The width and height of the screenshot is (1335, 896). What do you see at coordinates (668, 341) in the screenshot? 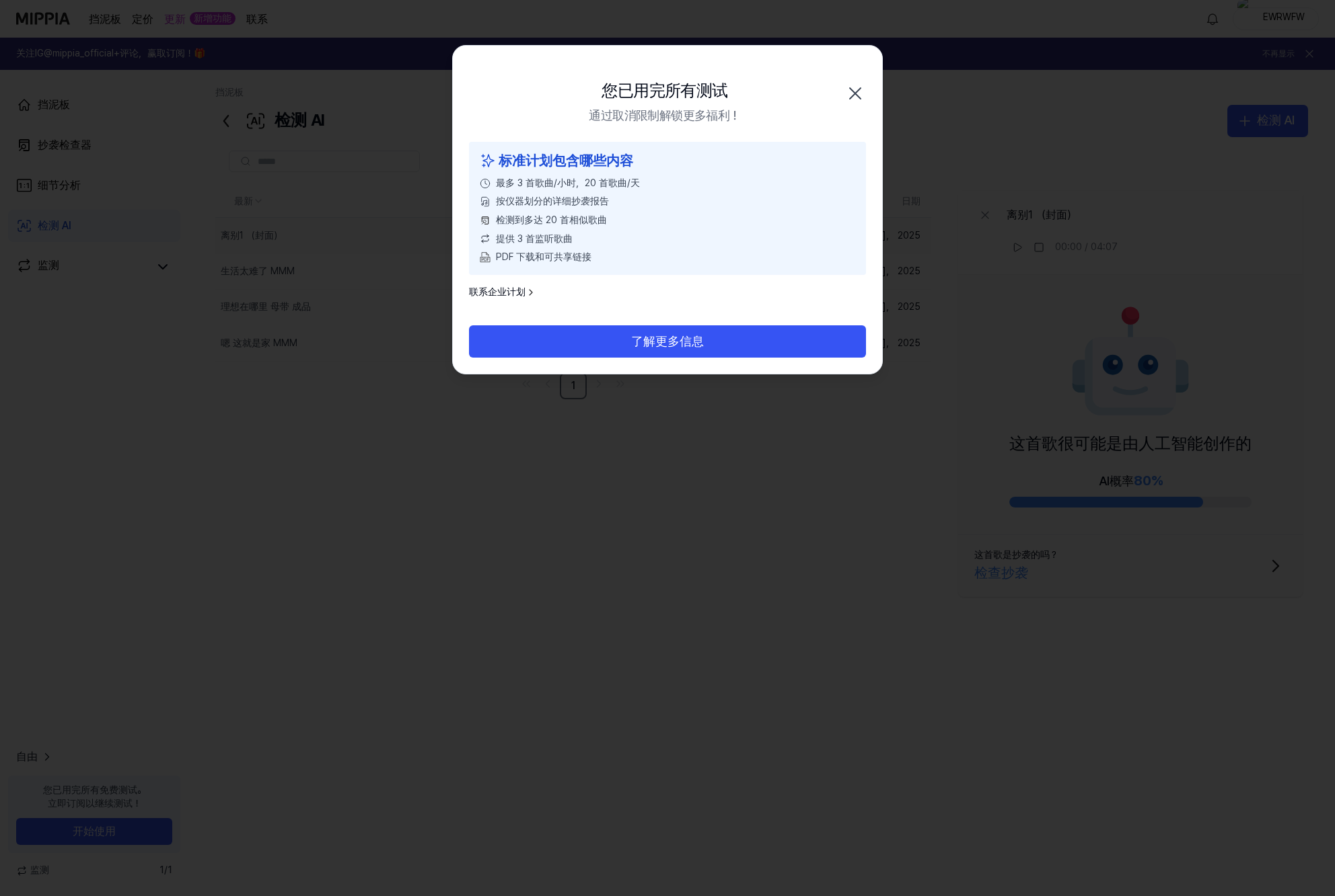
I see `button: 了解更多信息` at bounding box center [668, 341].